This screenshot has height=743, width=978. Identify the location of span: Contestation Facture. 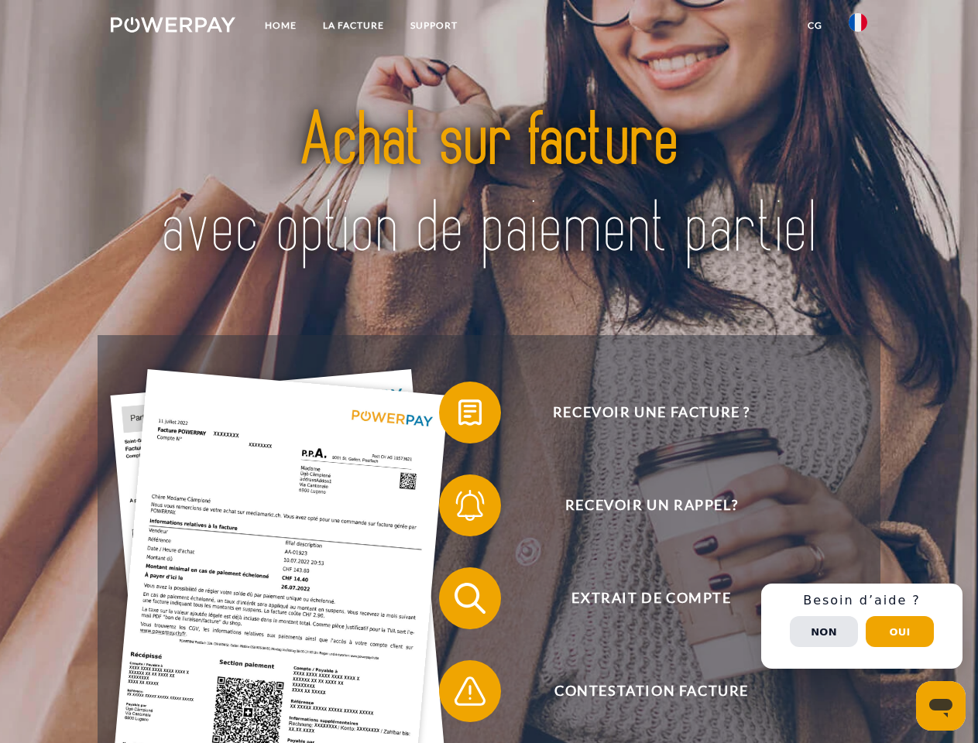
(651, 691).